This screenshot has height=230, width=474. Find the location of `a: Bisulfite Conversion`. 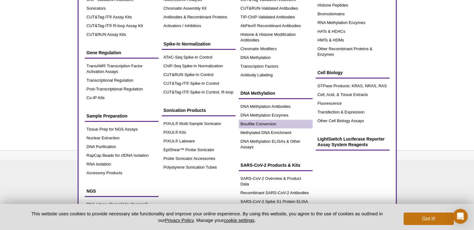

a: Bisulfite Conversion is located at coordinates (276, 124).